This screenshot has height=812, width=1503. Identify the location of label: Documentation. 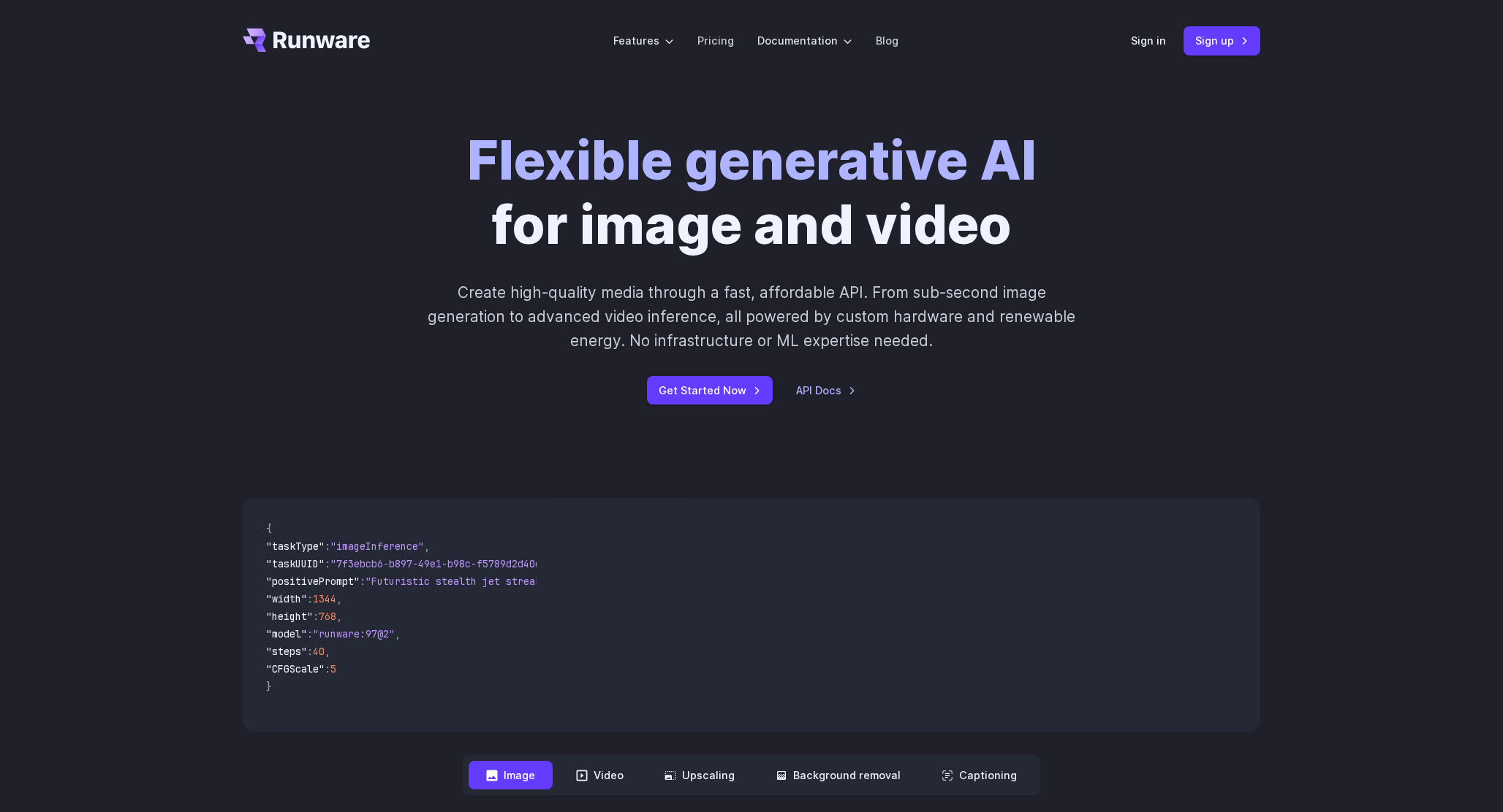
(805, 41).